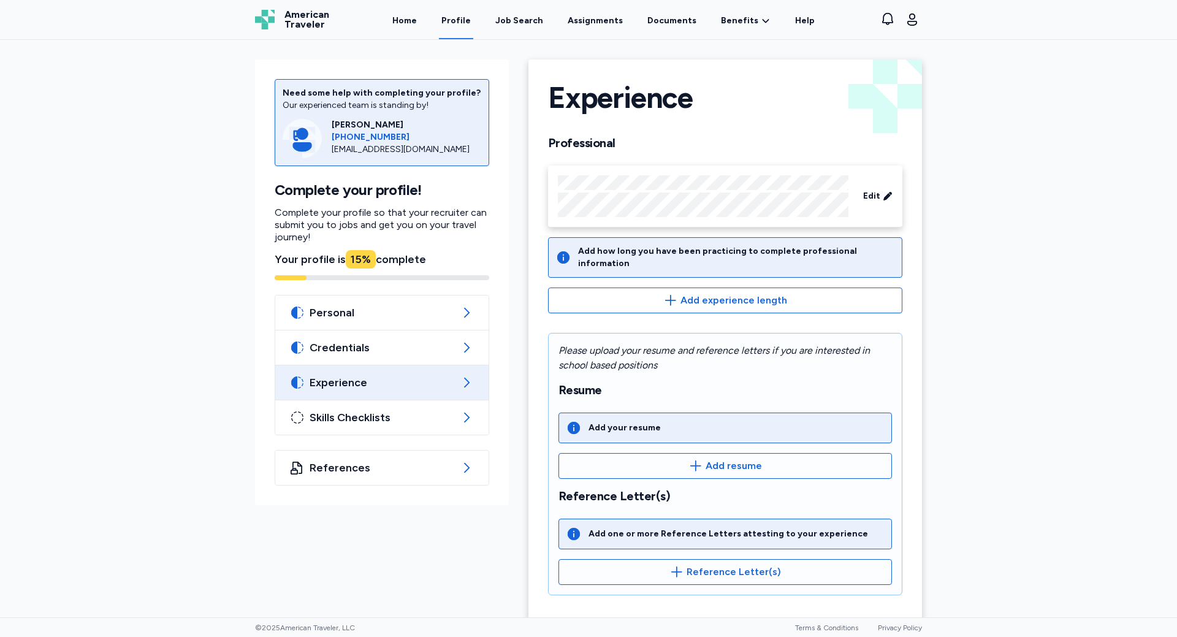 The image size is (1177, 637). What do you see at coordinates (360, 259) in the screenshot?
I see `div: 15 %` at bounding box center [360, 259].